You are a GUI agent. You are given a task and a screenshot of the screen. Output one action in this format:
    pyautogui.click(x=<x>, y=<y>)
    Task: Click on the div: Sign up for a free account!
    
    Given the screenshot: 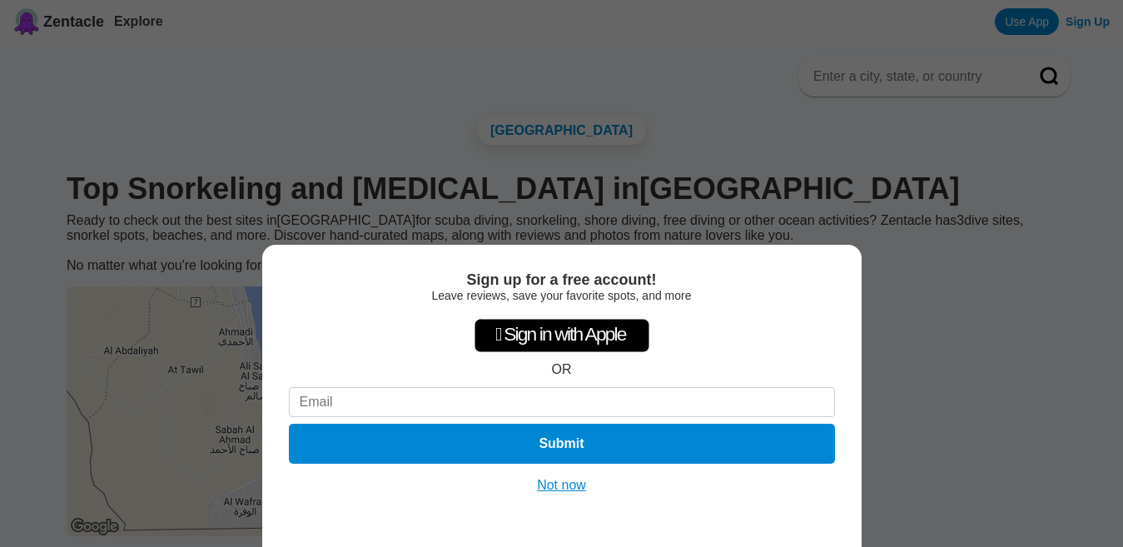 What is the action you would take?
    pyautogui.click(x=562, y=280)
    